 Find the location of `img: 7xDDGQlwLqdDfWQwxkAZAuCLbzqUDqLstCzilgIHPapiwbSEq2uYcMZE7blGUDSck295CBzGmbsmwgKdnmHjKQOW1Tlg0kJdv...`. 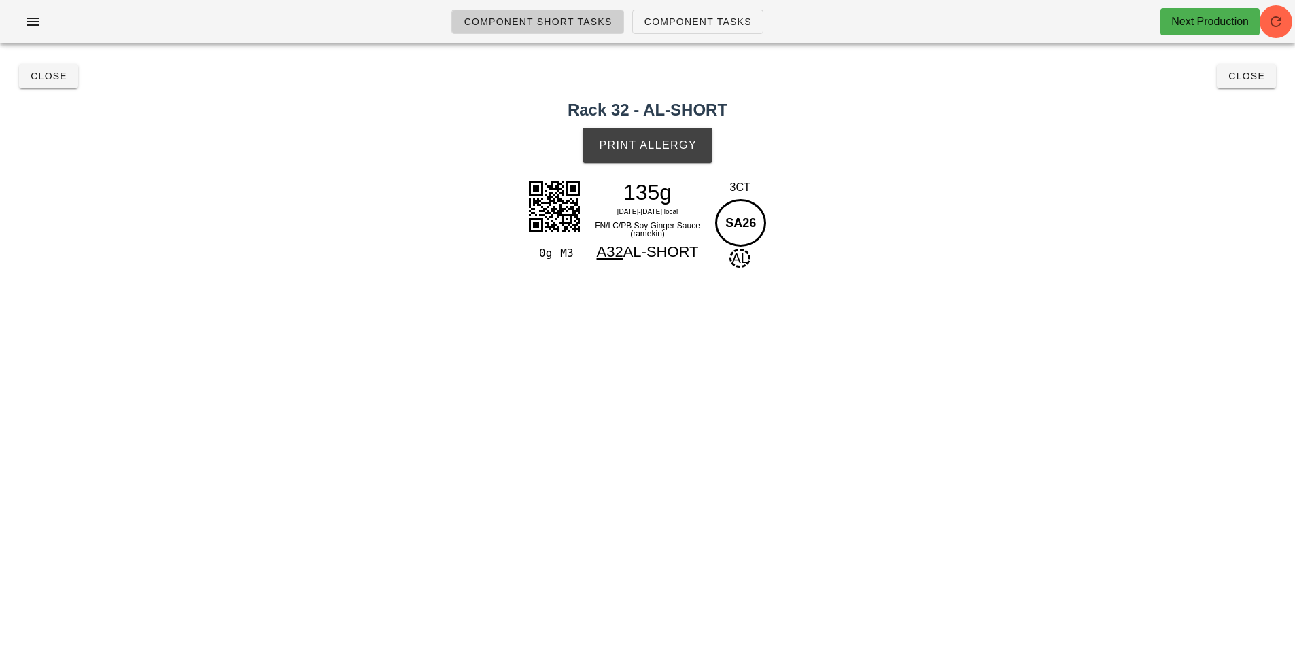

img: 7xDDGQlwLqdDfWQwxkAZAuCLbzqUDqLstCzilgIHPapiwbSEq2uYcMZE7blGUDSck295CBzGmbsmwgKdnmHjKQOW1Tlg0kJdv... is located at coordinates (554, 207).